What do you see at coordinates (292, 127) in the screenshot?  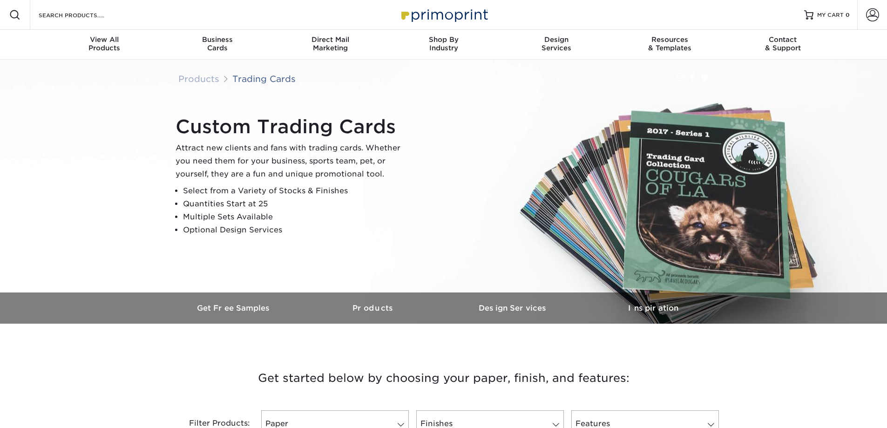 I see `h1: Custom Trading Cards` at bounding box center [292, 127].